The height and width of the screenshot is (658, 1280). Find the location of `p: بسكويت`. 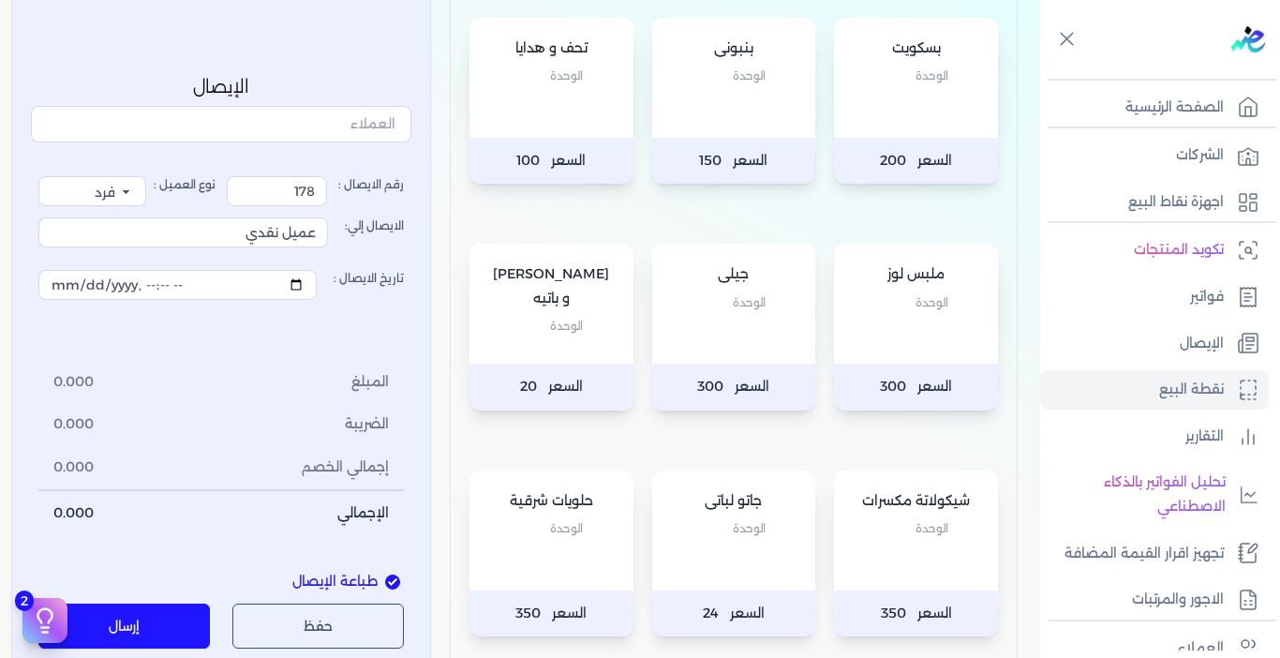

p: بسكويت is located at coordinates (916, 49).